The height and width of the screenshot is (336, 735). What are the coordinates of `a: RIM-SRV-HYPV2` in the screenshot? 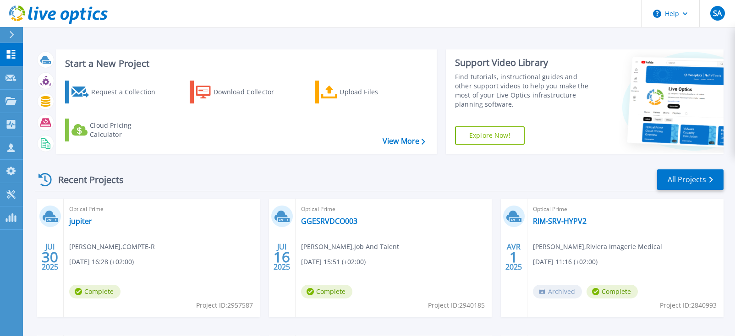 It's located at (559, 221).